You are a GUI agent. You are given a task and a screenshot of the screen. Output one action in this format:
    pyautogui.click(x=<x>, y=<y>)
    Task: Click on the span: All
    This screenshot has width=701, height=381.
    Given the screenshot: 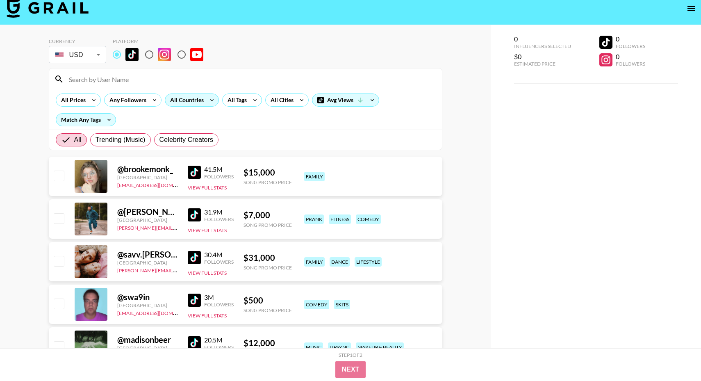 What is the action you would take?
    pyautogui.click(x=78, y=140)
    